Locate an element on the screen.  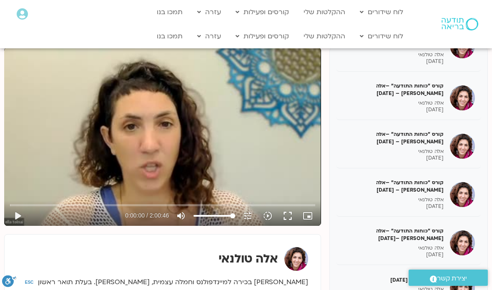
img: קורס "כוחות התודעה" –אלה טולנאי – 24/06/25 is located at coordinates (462, 195).